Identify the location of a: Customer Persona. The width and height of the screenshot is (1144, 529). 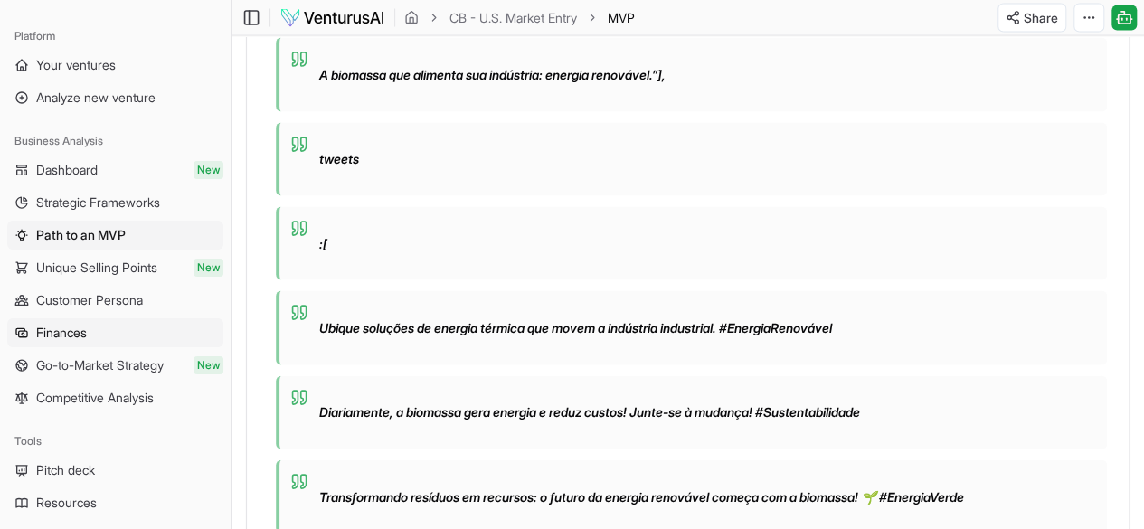
(115, 300).